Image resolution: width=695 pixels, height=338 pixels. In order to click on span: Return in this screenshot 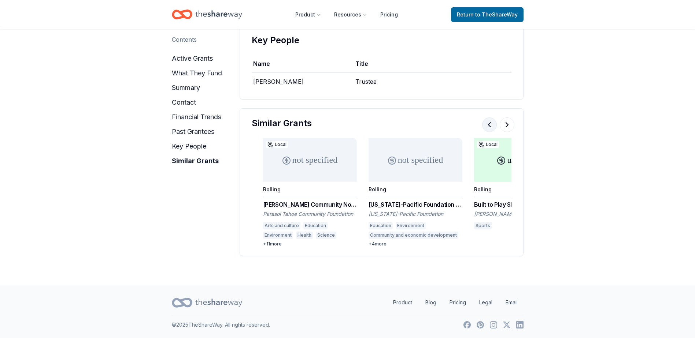, I will do `click(487, 15)`.